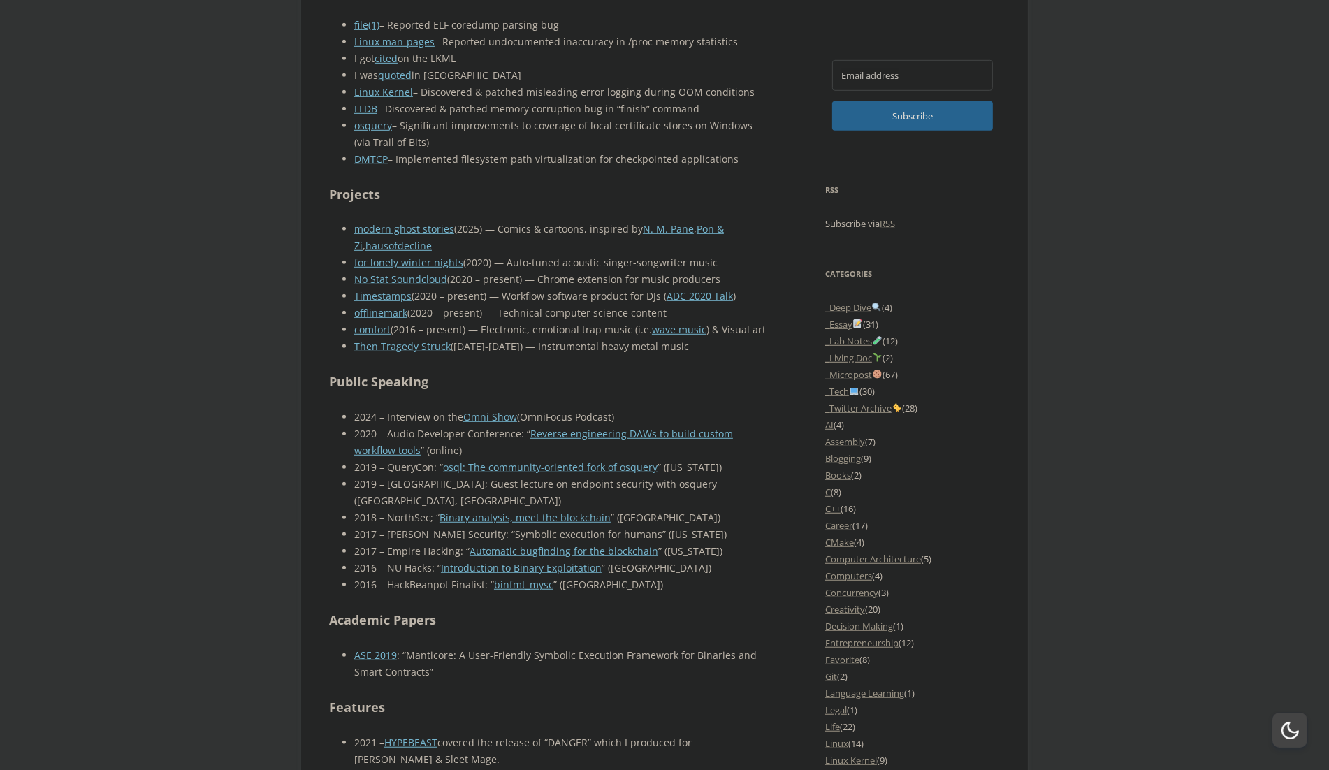 Image resolution: width=1329 pixels, height=770 pixels. What do you see at coordinates (839, 526) in the screenshot?
I see `a: Career` at bounding box center [839, 526].